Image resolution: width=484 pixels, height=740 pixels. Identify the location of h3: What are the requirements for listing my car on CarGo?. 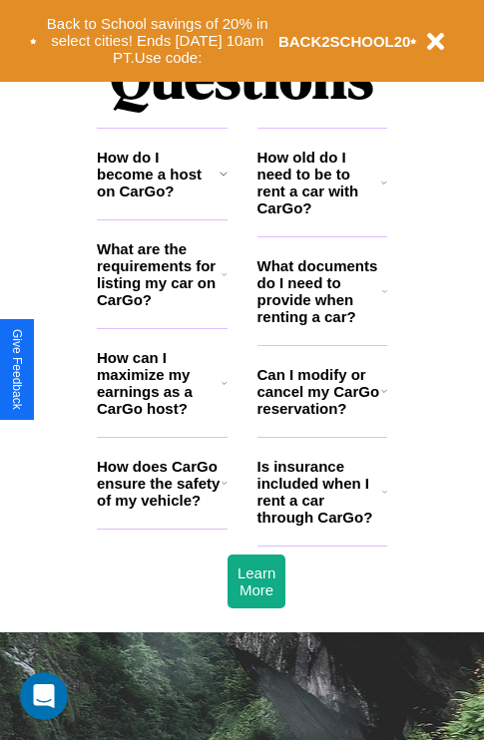
(159, 274).